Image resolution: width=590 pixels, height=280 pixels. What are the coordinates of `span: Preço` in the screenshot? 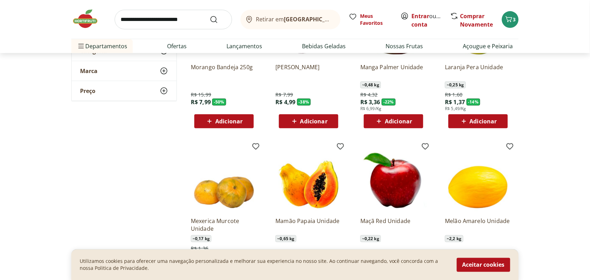 It's located at (88, 91).